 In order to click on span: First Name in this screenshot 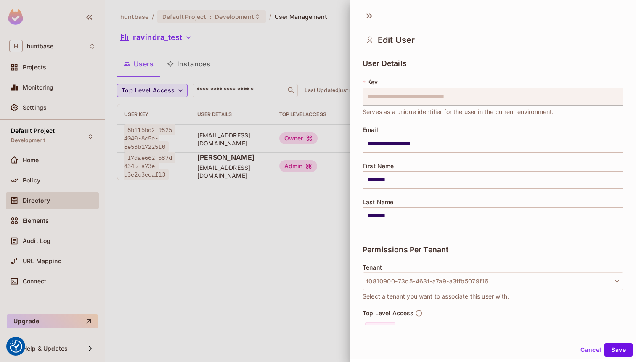, I will do `click(378, 166)`.